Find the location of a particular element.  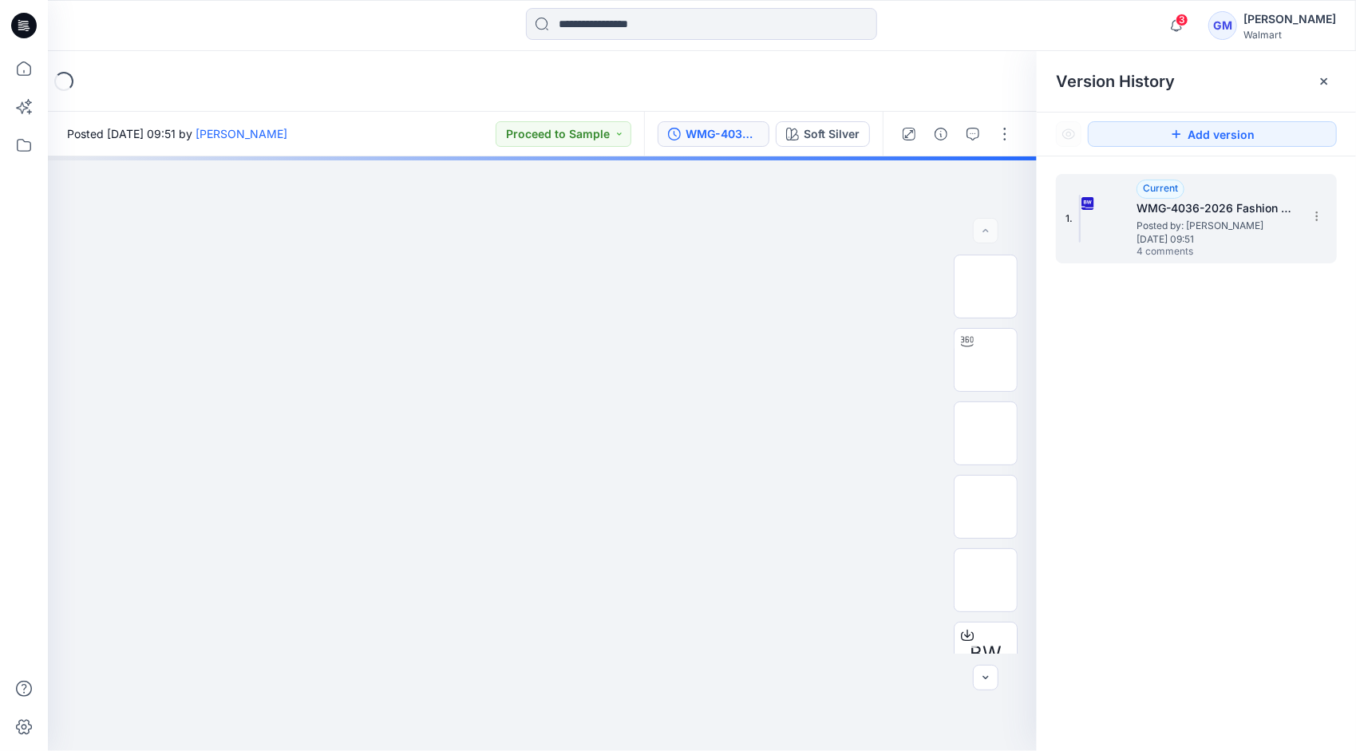

button: Close is located at coordinates (1324, 81).